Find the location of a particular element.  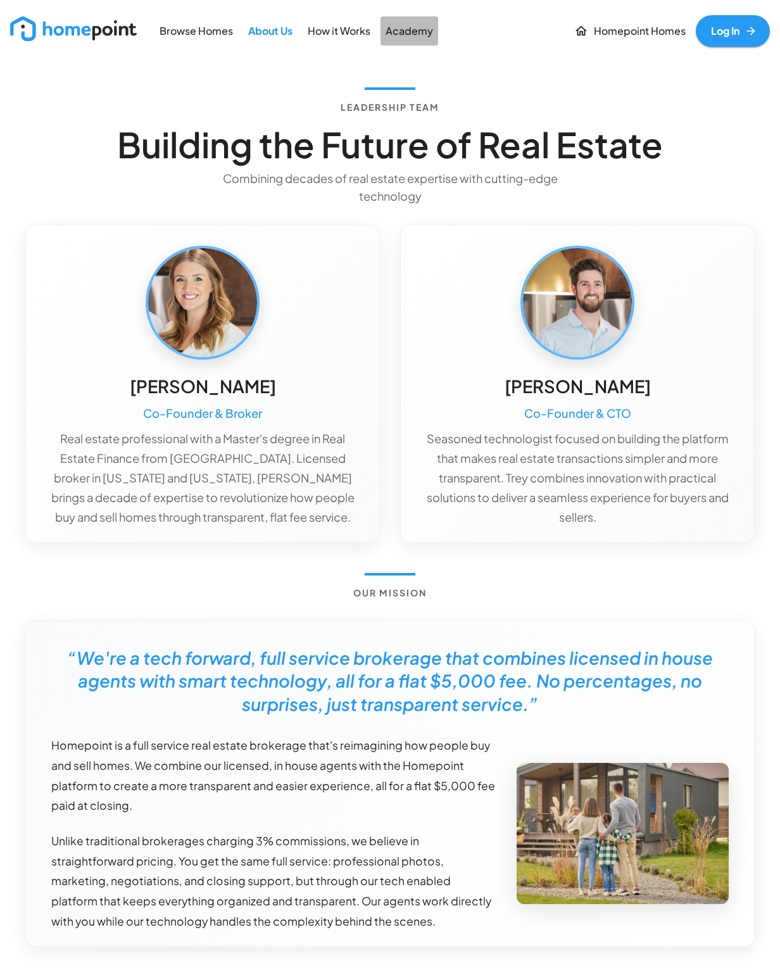

a: Homepoint Homes is located at coordinates (630, 31).